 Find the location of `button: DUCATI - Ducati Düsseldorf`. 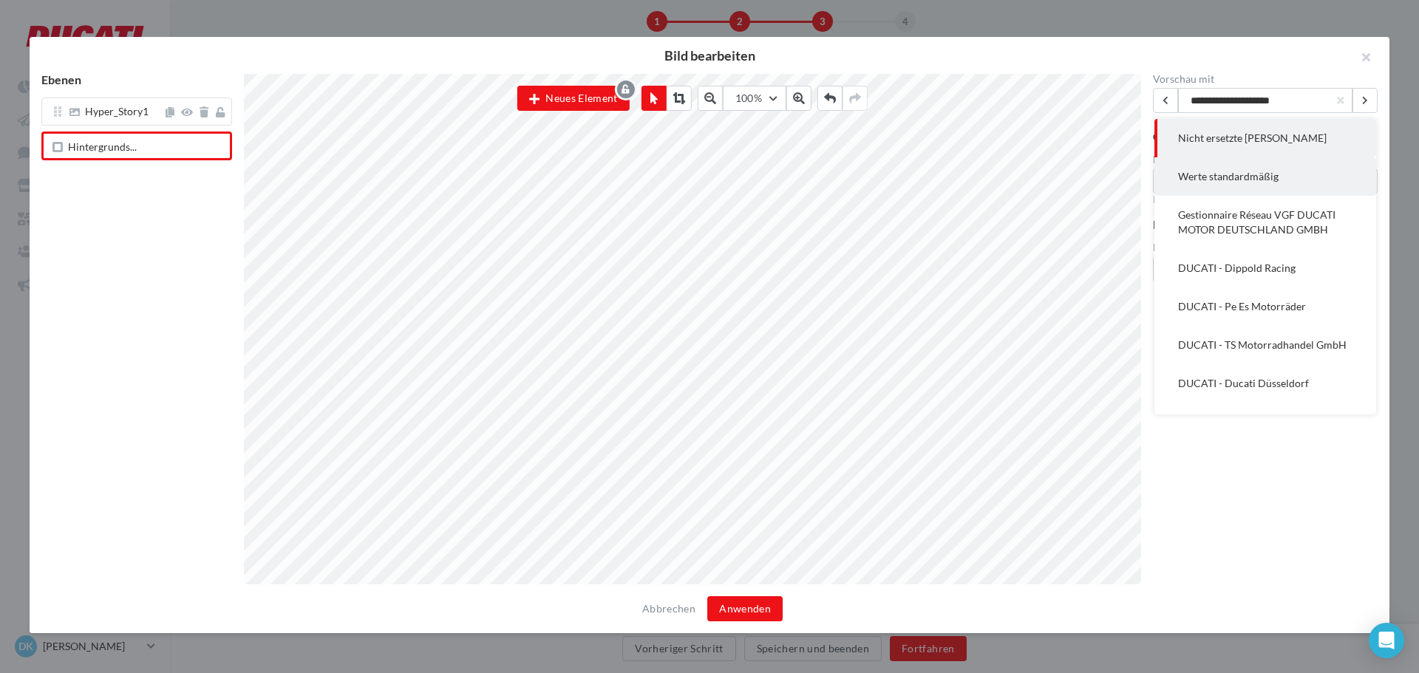

button: DUCATI - Ducati Düsseldorf is located at coordinates (1266, 384).